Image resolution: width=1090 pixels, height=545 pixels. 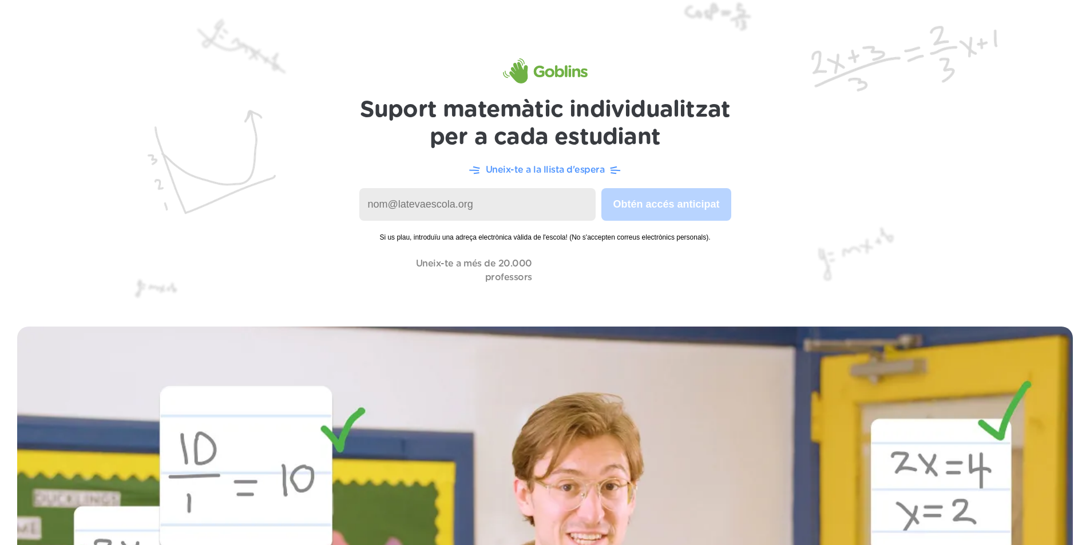 What do you see at coordinates (545, 110) in the screenshot?
I see `font: Suport matemàtic individualitzat` at bounding box center [545, 110].